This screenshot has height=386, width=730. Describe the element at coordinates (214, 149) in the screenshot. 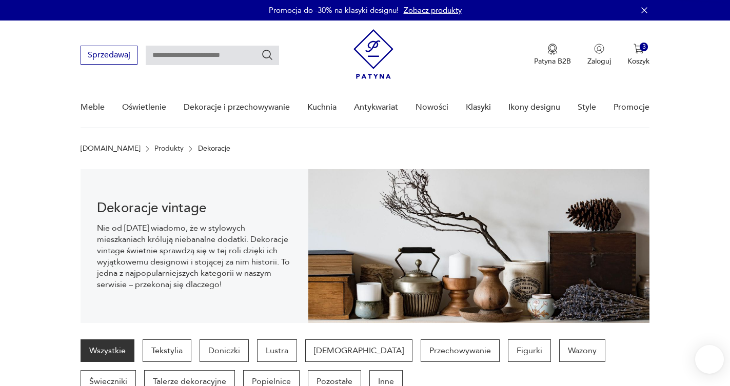

I see `p: Dekoracje` at that location.